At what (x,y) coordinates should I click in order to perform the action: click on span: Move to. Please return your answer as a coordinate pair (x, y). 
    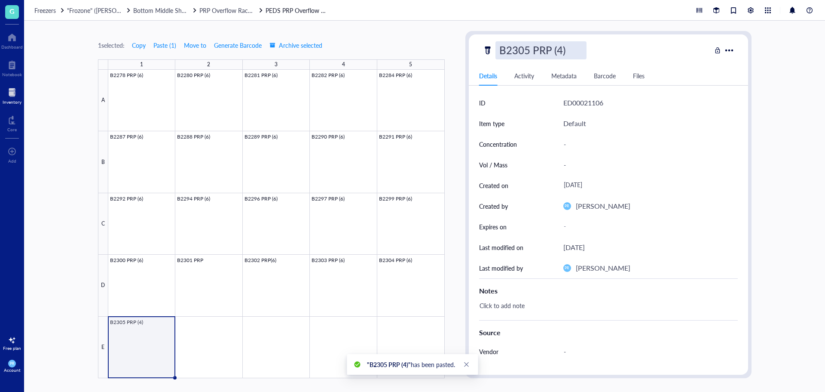
    Looking at the image, I should click on (195, 45).